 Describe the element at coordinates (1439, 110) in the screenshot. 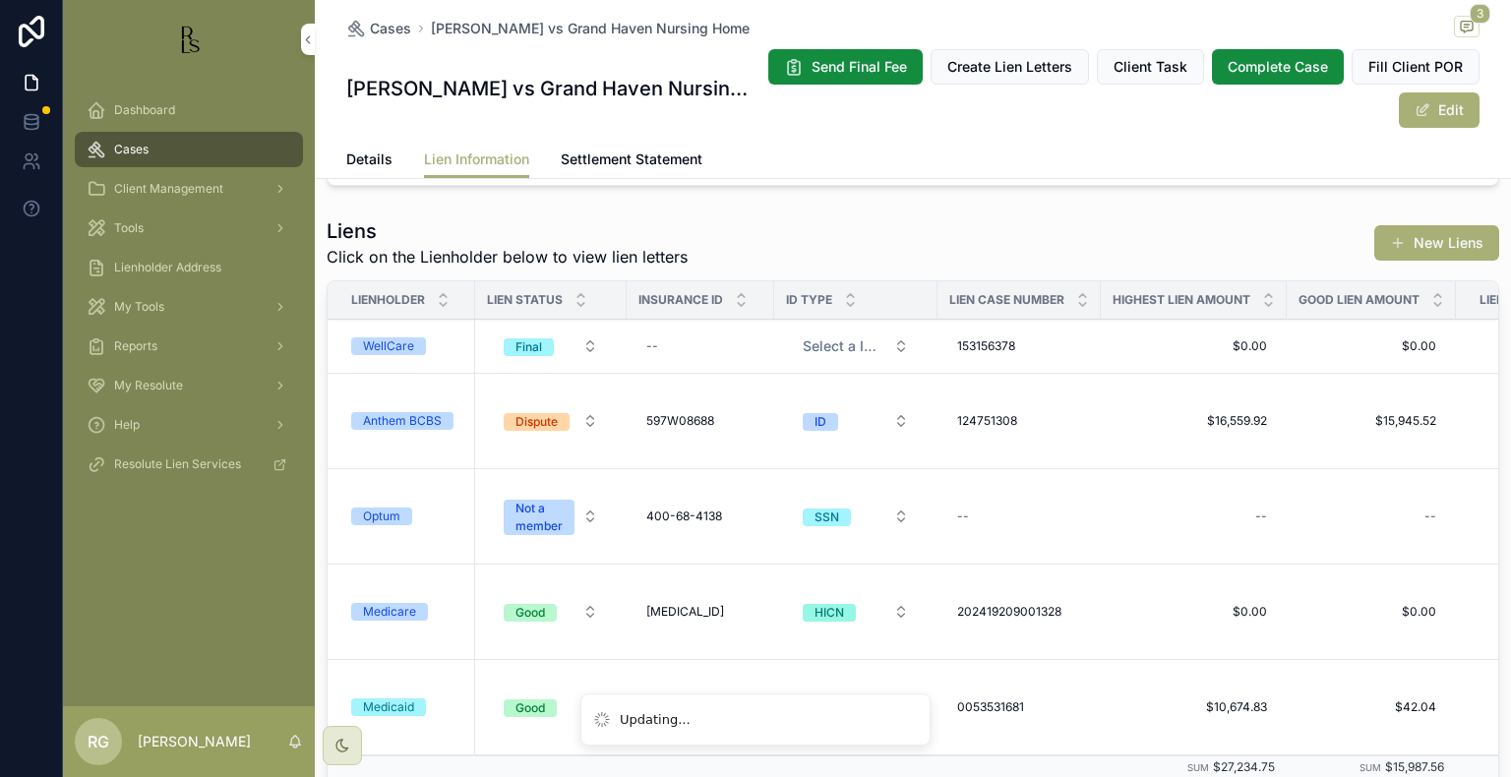

I see `button: Edit` at that location.